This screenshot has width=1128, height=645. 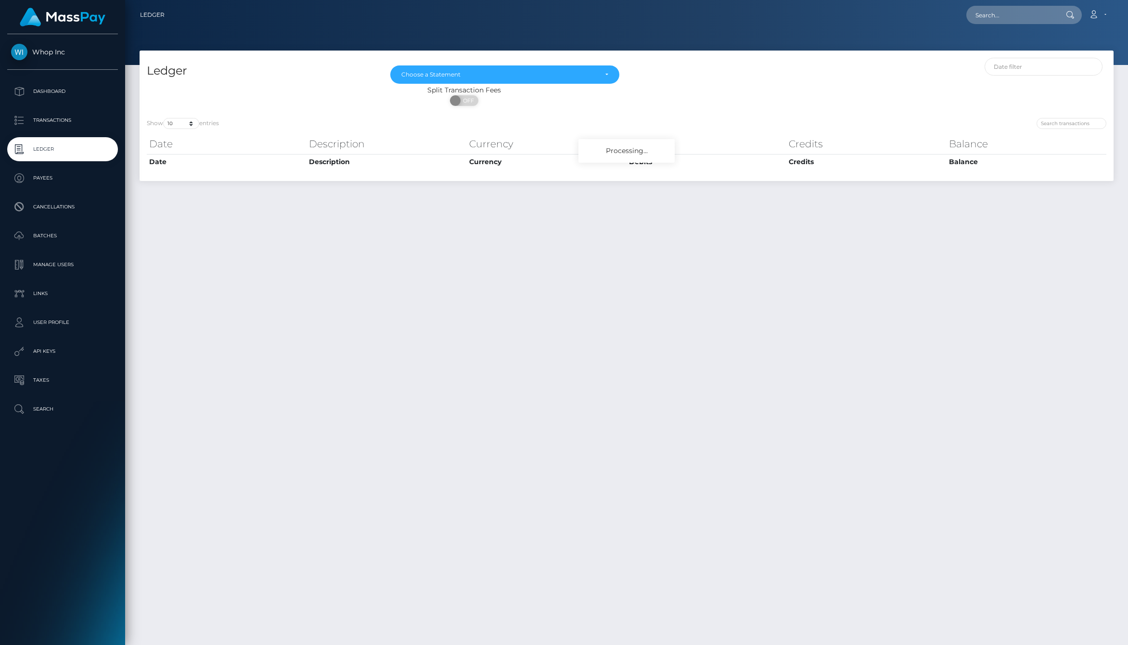 What do you see at coordinates (464, 90) in the screenshot?
I see `div: Split Transaction Fees` at bounding box center [464, 90].